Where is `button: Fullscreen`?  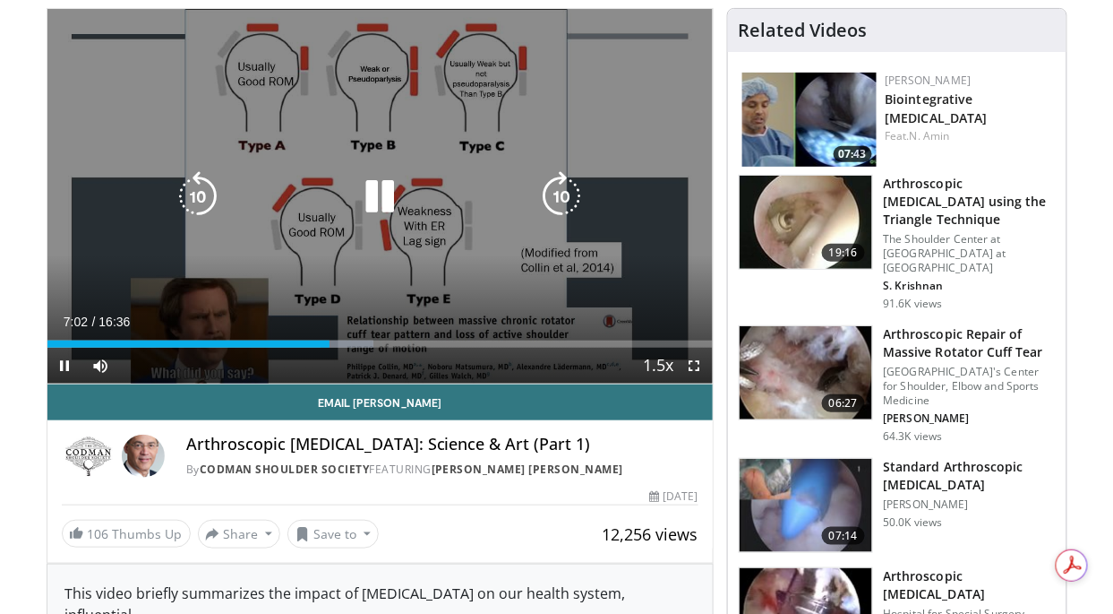
button: Fullscreen is located at coordinates (695, 365).